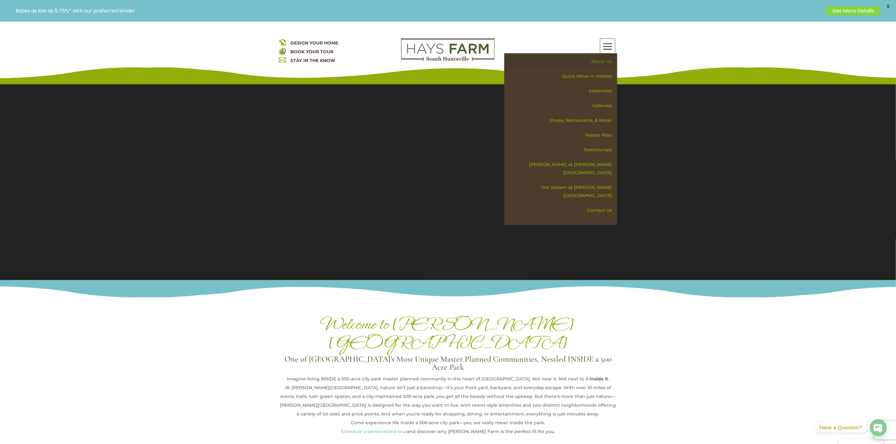 This screenshot has width=896, height=444. What do you see at coordinates (448, 379) in the screenshot?
I see `div: Imagine living INSIDE a 500-acre city park master planned community in the heart of [GEOGRAPHIC_D...` at bounding box center [448, 379].